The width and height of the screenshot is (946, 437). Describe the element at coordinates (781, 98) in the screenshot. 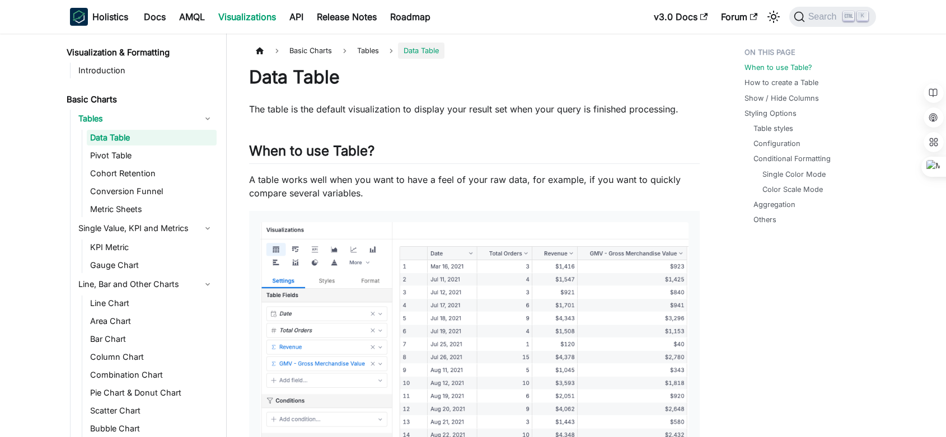

I see `a: Show / Hide Columns` at that location.